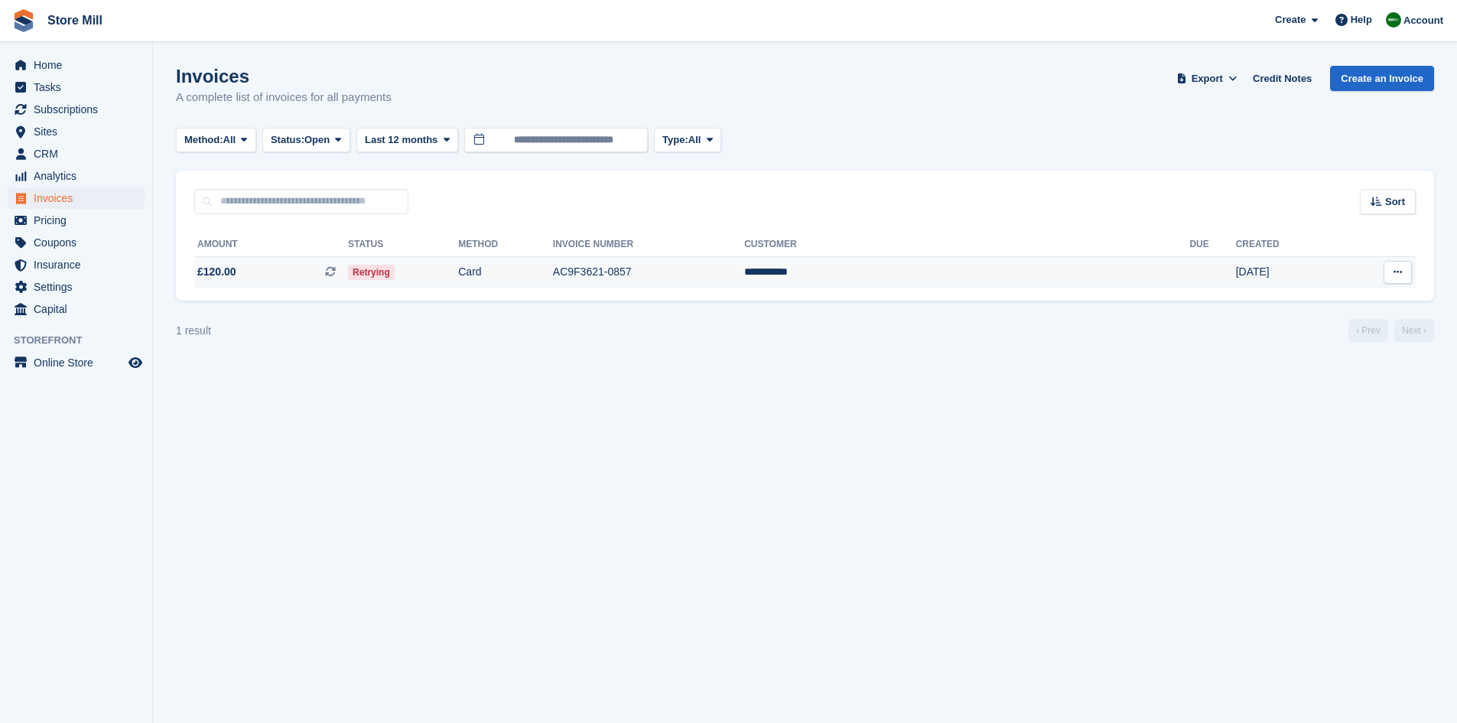  What do you see at coordinates (1207, 78) in the screenshot?
I see `button: Export` at bounding box center [1207, 78].